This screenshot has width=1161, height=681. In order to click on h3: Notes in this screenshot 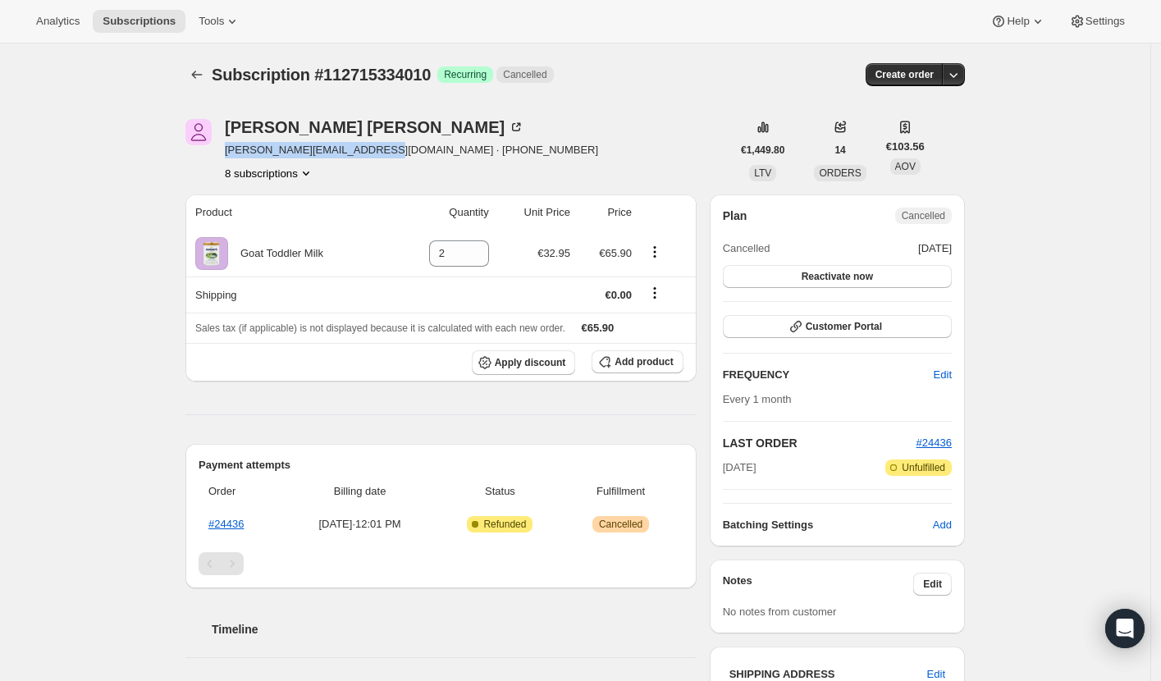, I will do `click(818, 584)`.